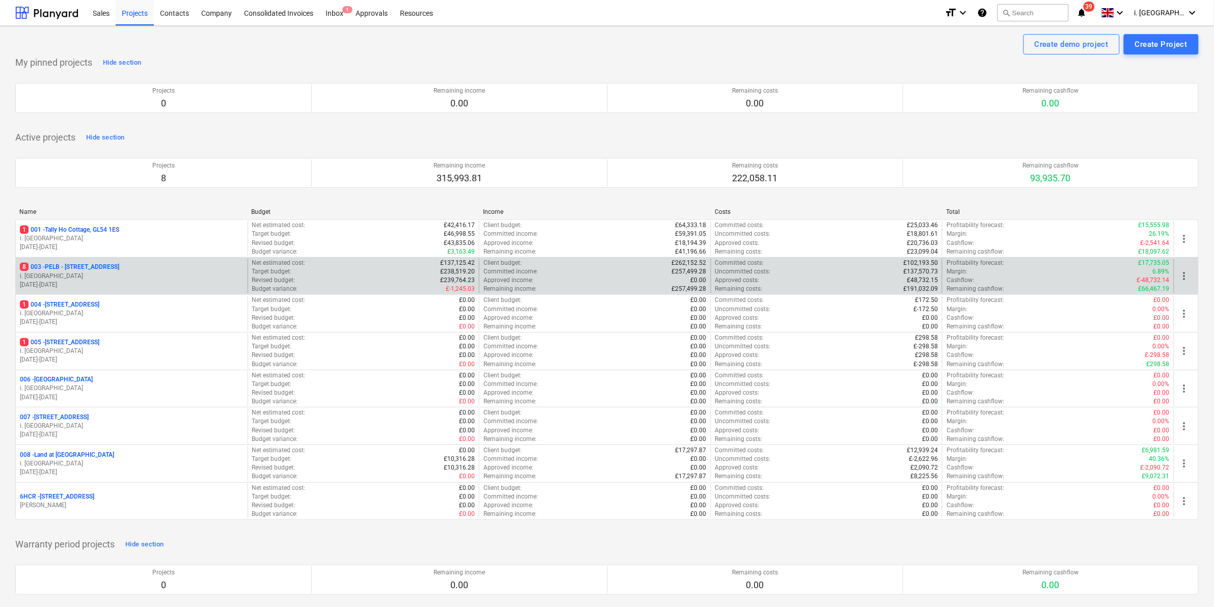  Describe the element at coordinates (1089, 7) in the screenshot. I see `span: 39` at that location.